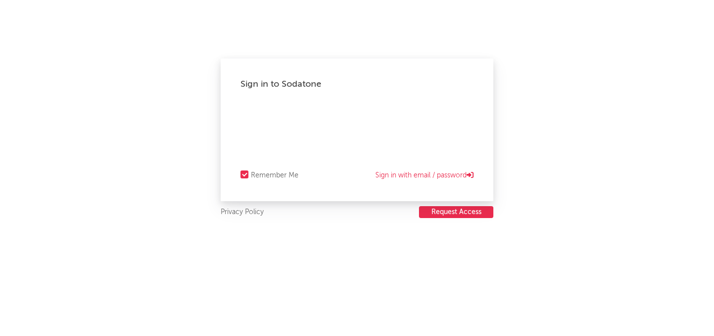 This screenshot has width=714, height=336. I want to click on a: Privacy Policy, so click(242, 212).